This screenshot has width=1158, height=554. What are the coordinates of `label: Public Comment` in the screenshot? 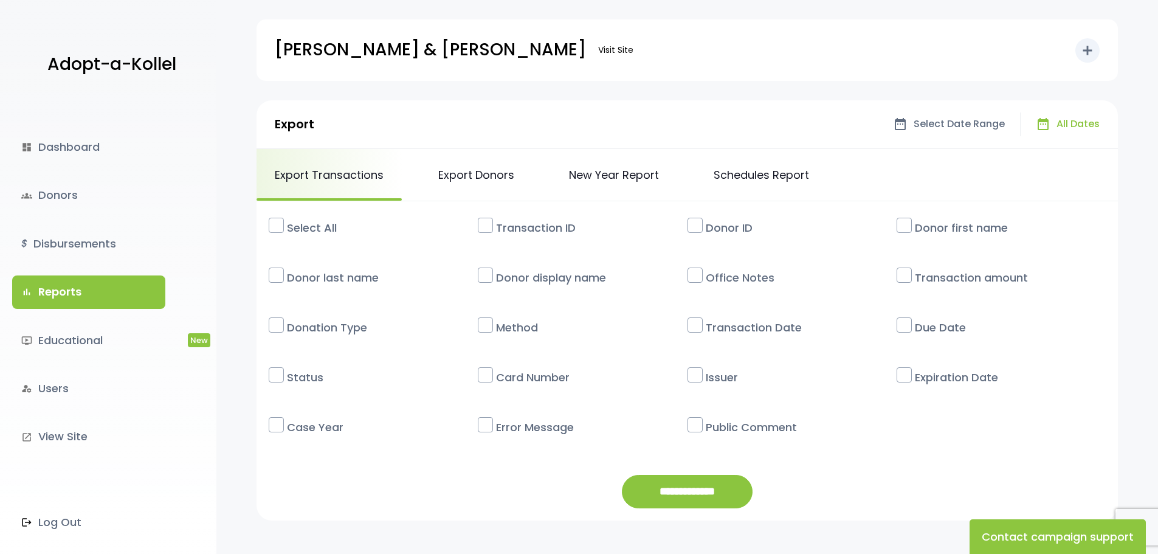 It's located at (798, 427).